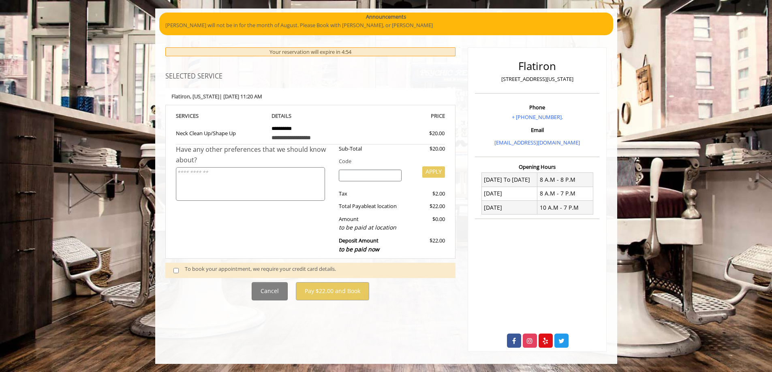 This screenshot has width=772, height=372. What do you see at coordinates (537, 107) in the screenshot?
I see `h3: Phone` at bounding box center [537, 107].